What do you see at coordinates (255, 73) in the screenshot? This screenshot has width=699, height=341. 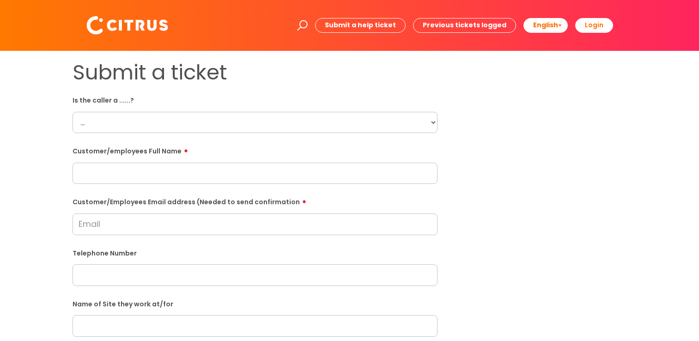 I see `h1: Submit a ticket` at bounding box center [255, 73].